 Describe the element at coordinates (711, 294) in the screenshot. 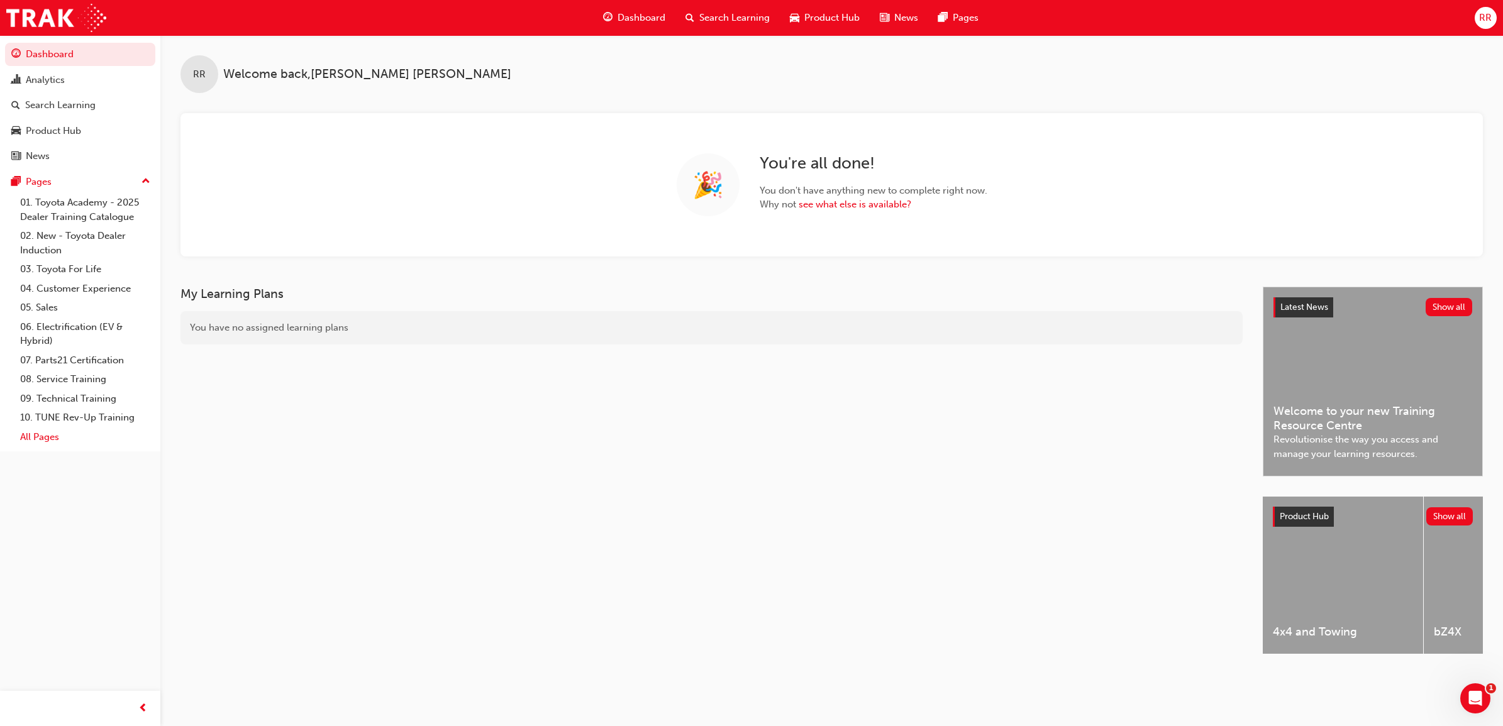

I see `h3: My Learning Plans` at that location.